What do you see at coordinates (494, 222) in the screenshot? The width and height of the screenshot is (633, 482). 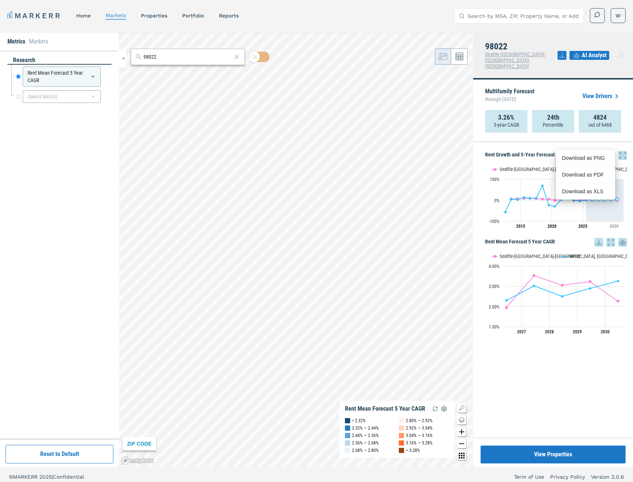 I see `text: -100%` at bounding box center [494, 222].